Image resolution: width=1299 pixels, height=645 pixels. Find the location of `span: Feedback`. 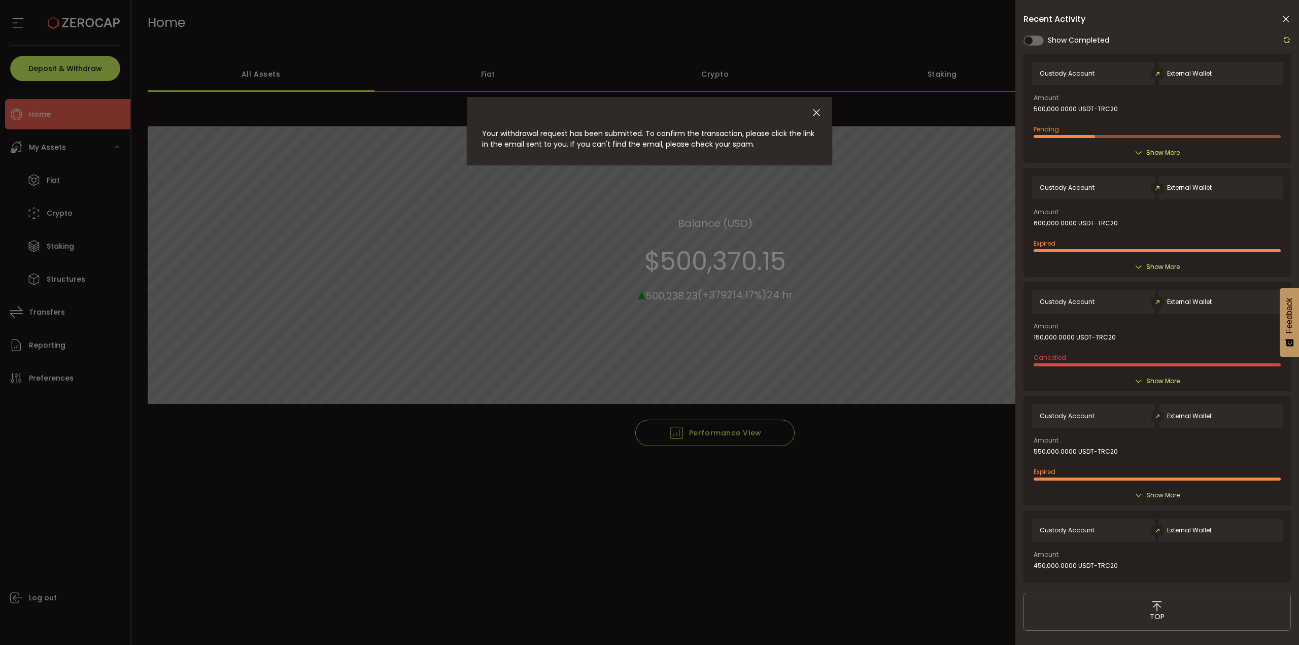

span: Feedback is located at coordinates (1290, 316).